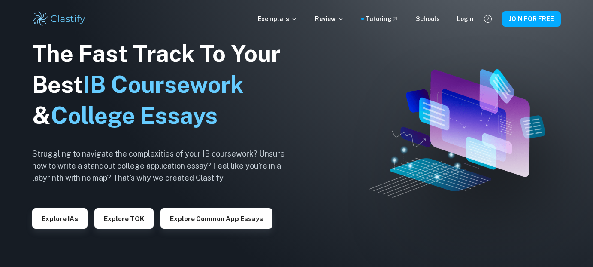 Image resolution: width=593 pixels, height=267 pixels. I want to click on div: Schools, so click(428, 19).